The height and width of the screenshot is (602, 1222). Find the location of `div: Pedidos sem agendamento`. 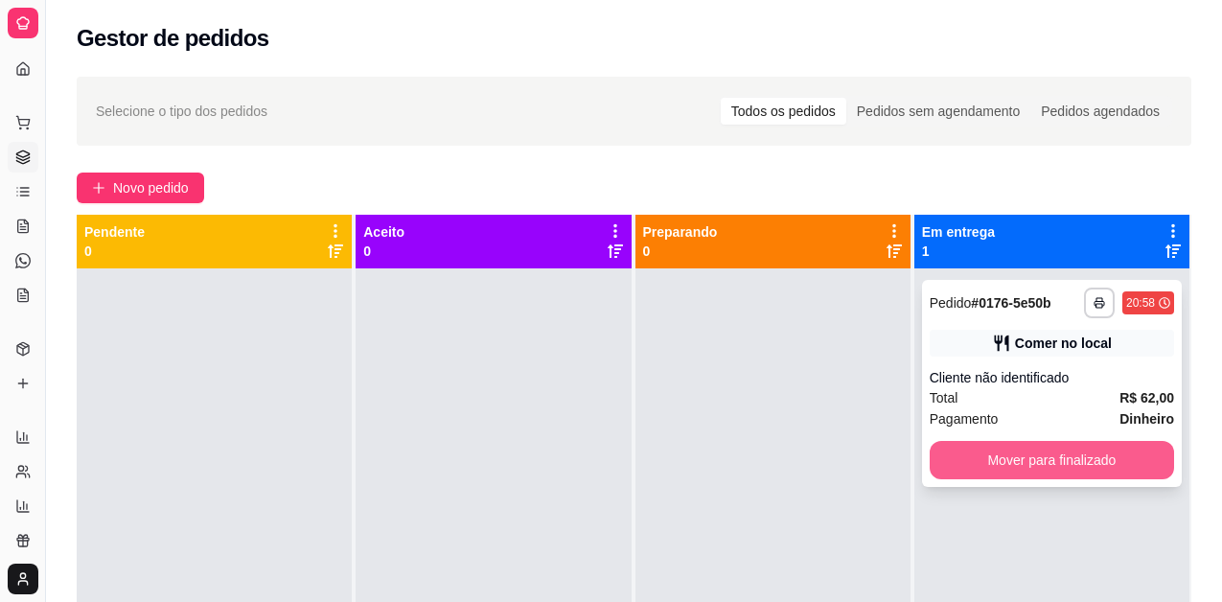

div: Pedidos sem agendamento is located at coordinates (938, 111).